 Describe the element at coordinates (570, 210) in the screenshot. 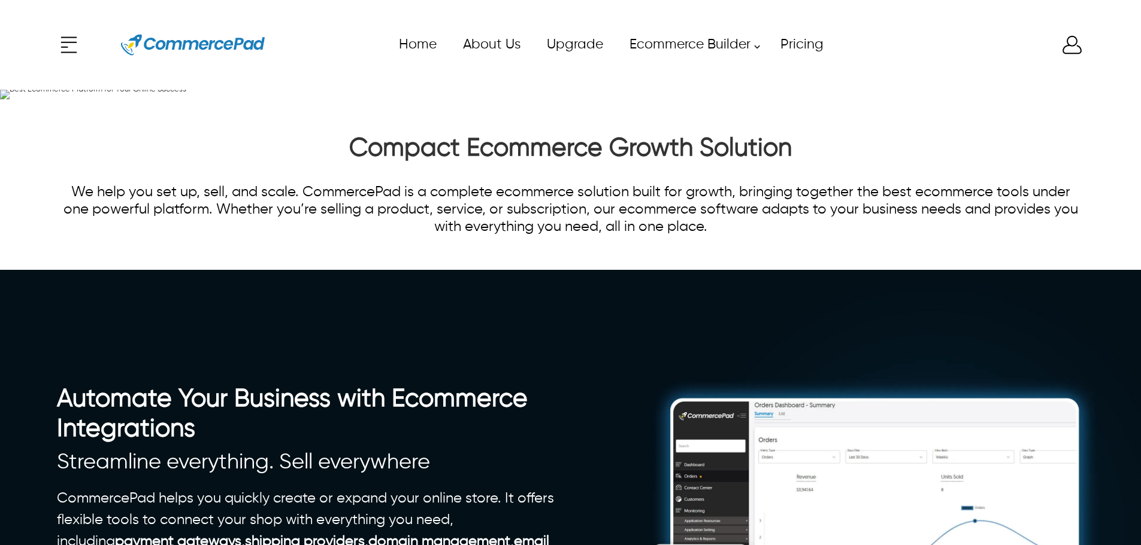

I see `p: We help you set up, sell, and scale. CommercePad is a complete ecommerce solution built for growt...` at that location.